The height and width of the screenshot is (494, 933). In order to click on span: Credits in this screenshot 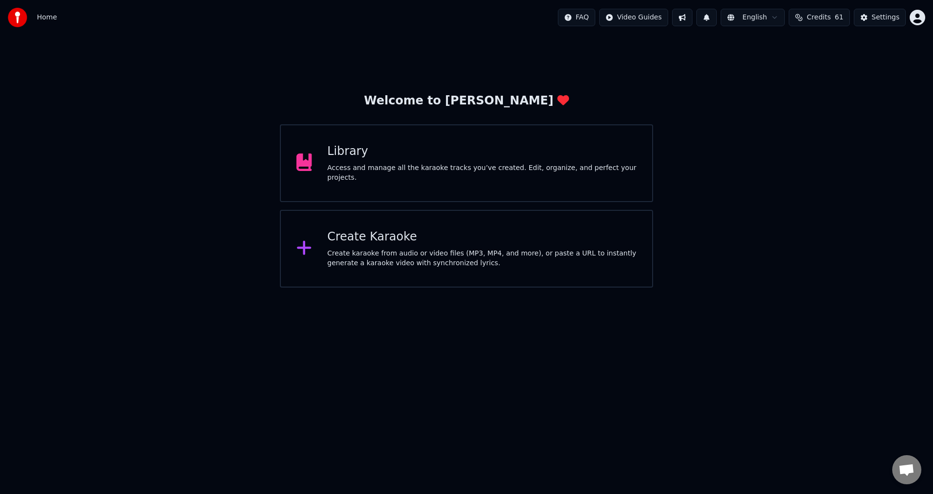, I will do `click(818, 17)`.